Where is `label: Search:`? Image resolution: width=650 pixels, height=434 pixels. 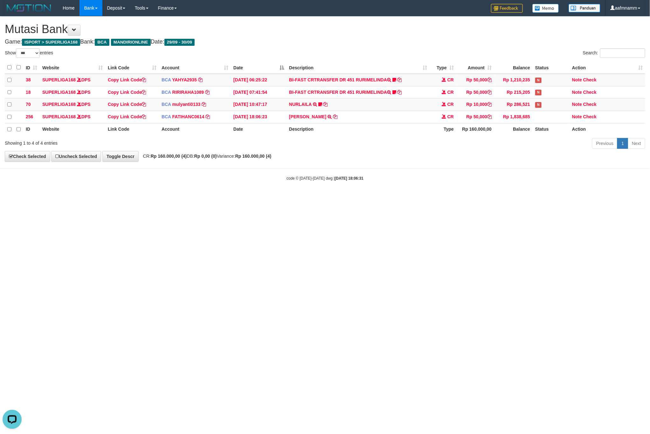
label: Search: is located at coordinates (614, 53).